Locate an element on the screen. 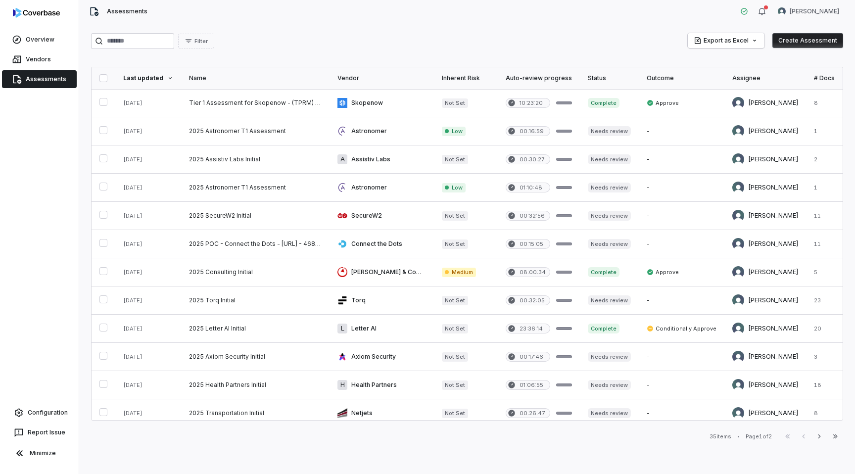  span: Assessments is located at coordinates (127, 11).